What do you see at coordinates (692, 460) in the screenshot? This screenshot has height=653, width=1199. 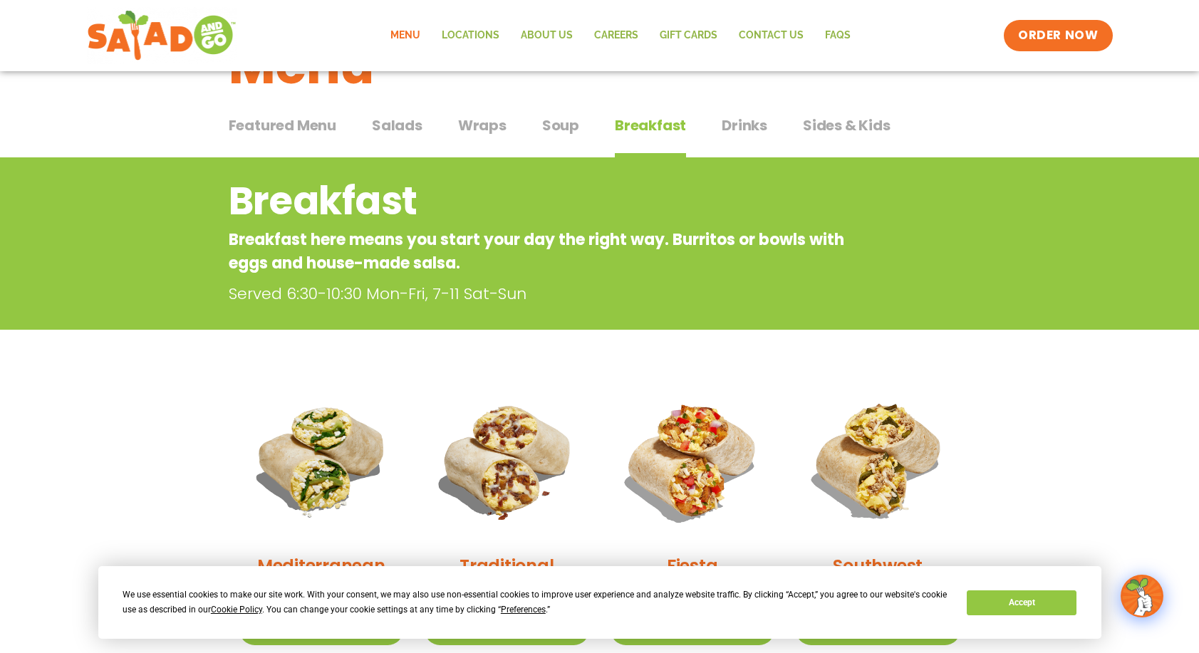 I see `img: Product photo for Fiesta` at bounding box center [692, 460].